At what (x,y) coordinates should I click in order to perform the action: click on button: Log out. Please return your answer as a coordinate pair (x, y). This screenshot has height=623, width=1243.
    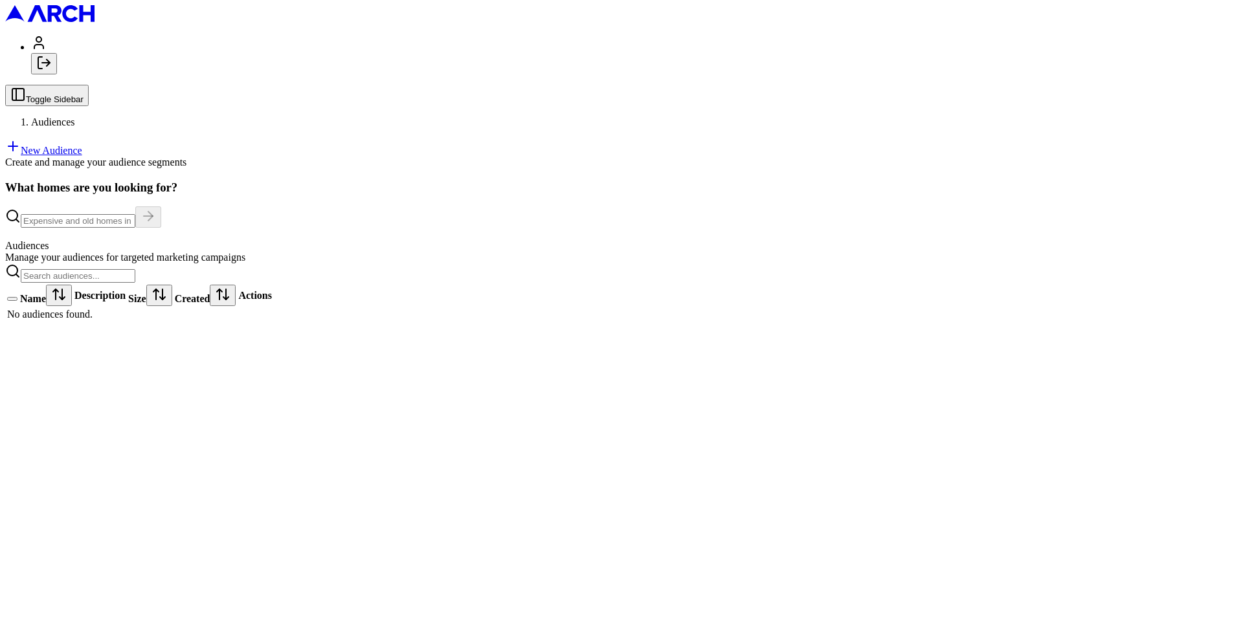
    Looking at the image, I should click on (44, 63).